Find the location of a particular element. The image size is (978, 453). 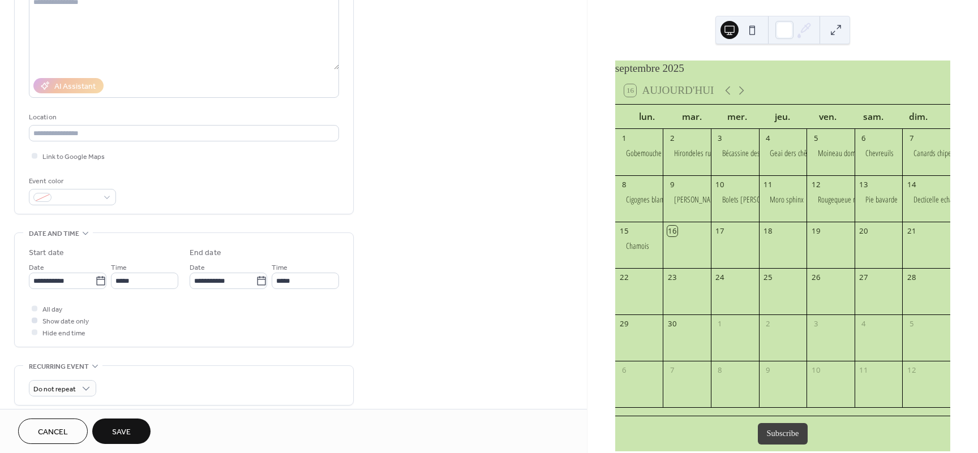

span: Link to Google Maps is located at coordinates (74, 157).